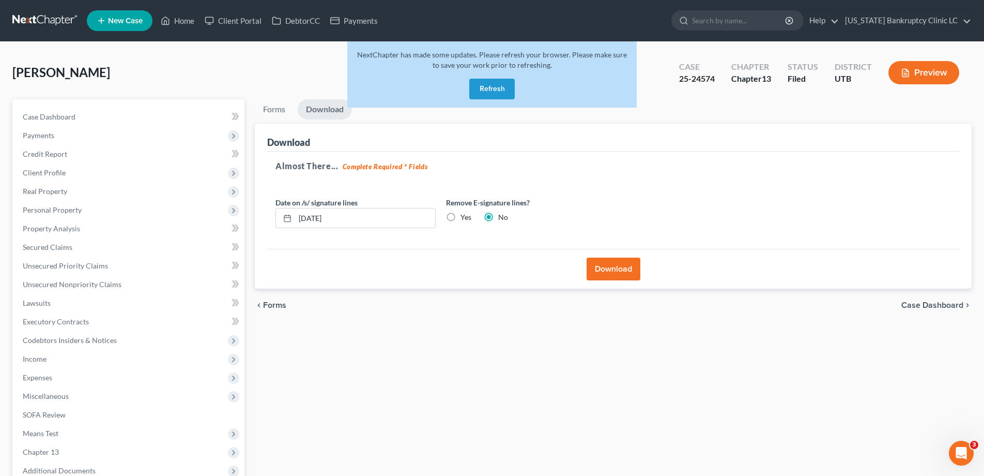 The height and width of the screenshot is (476, 984). What do you see at coordinates (129, 229) in the screenshot?
I see `a: Property Analysis` at bounding box center [129, 229].